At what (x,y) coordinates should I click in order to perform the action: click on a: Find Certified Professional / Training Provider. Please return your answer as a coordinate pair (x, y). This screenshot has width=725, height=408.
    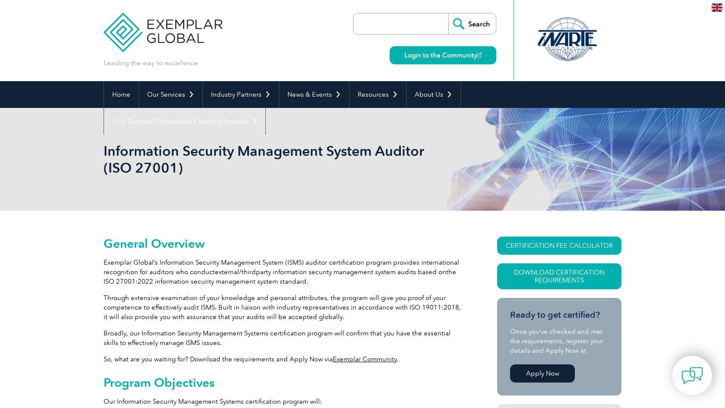
    Looking at the image, I should click on (185, 121).